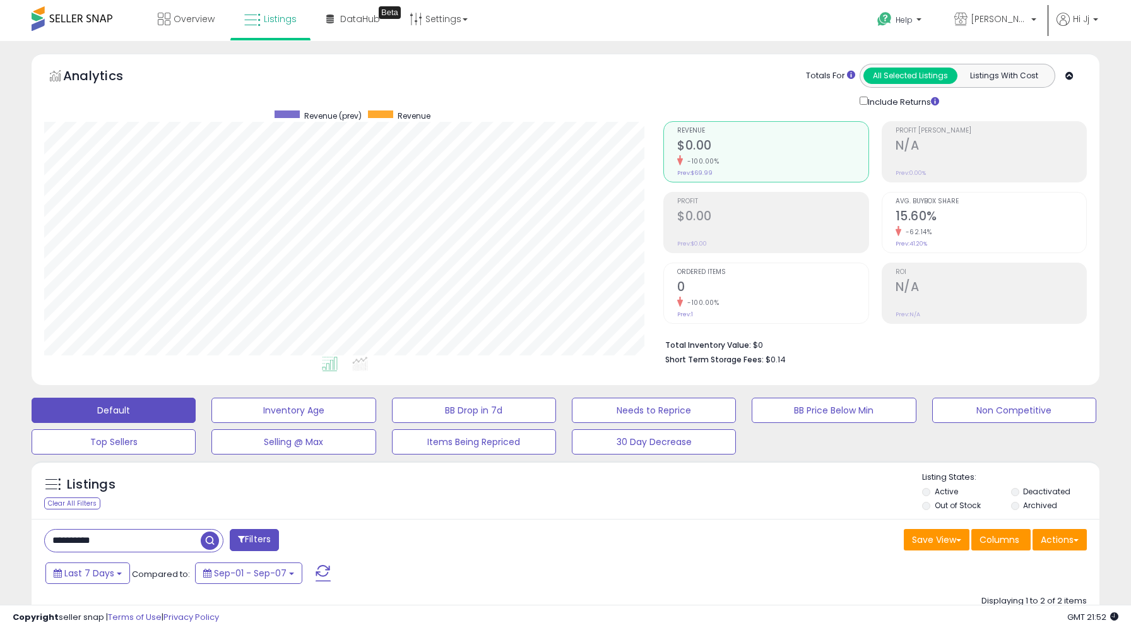 This screenshot has height=630, width=1131. I want to click on span: Listings, so click(280, 19).